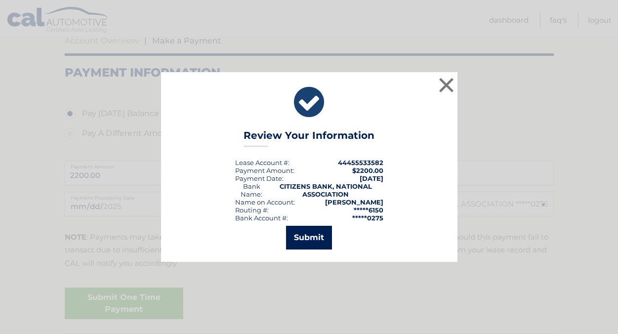 Image resolution: width=618 pixels, height=334 pixels. What do you see at coordinates (326, 190) in the screenshot?
I see `strong: CITIZENS BANK, NATIONAL ASSOCIATION` at bounding box center [326, 190].